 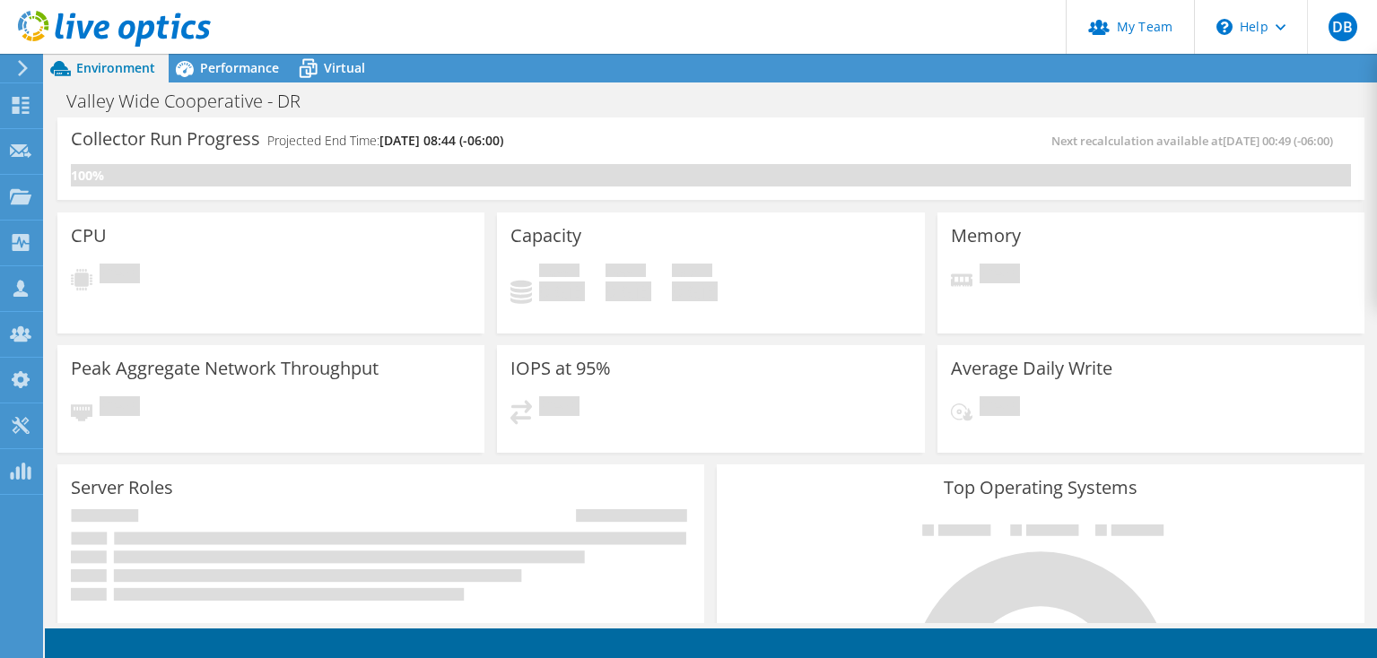 I want to click on span: Used, so click(x=559, y=273).